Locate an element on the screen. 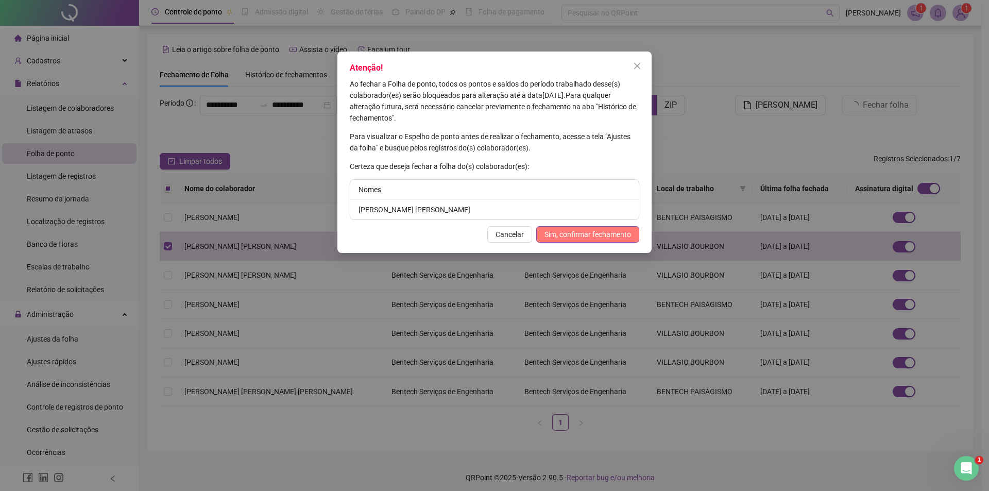  span: Sim, confirmar fechamento is located at coordinates (588, 234).